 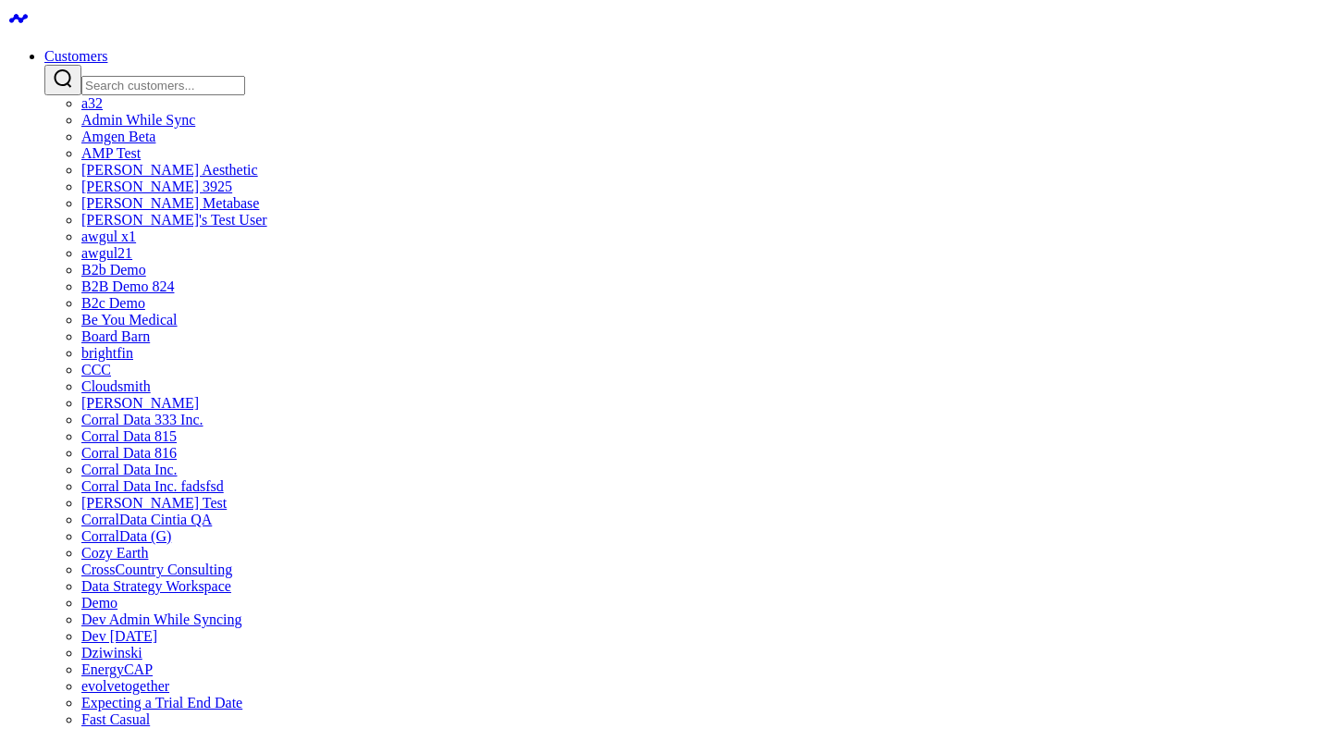 What do you see at coordinates (142, 419) in the screenshot?
I see `a: Corral Data 333 Inc.` at bounding box center [142, 419].